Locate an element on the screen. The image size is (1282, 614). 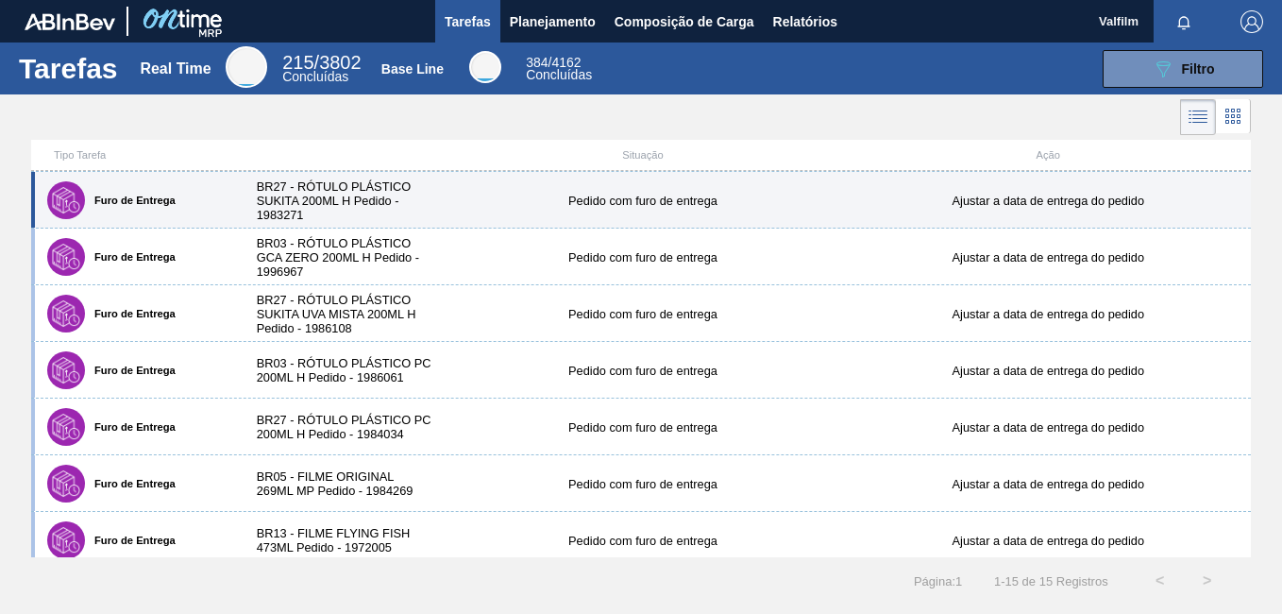
div: Visão em Lista is located at coordinates (1198, 117).